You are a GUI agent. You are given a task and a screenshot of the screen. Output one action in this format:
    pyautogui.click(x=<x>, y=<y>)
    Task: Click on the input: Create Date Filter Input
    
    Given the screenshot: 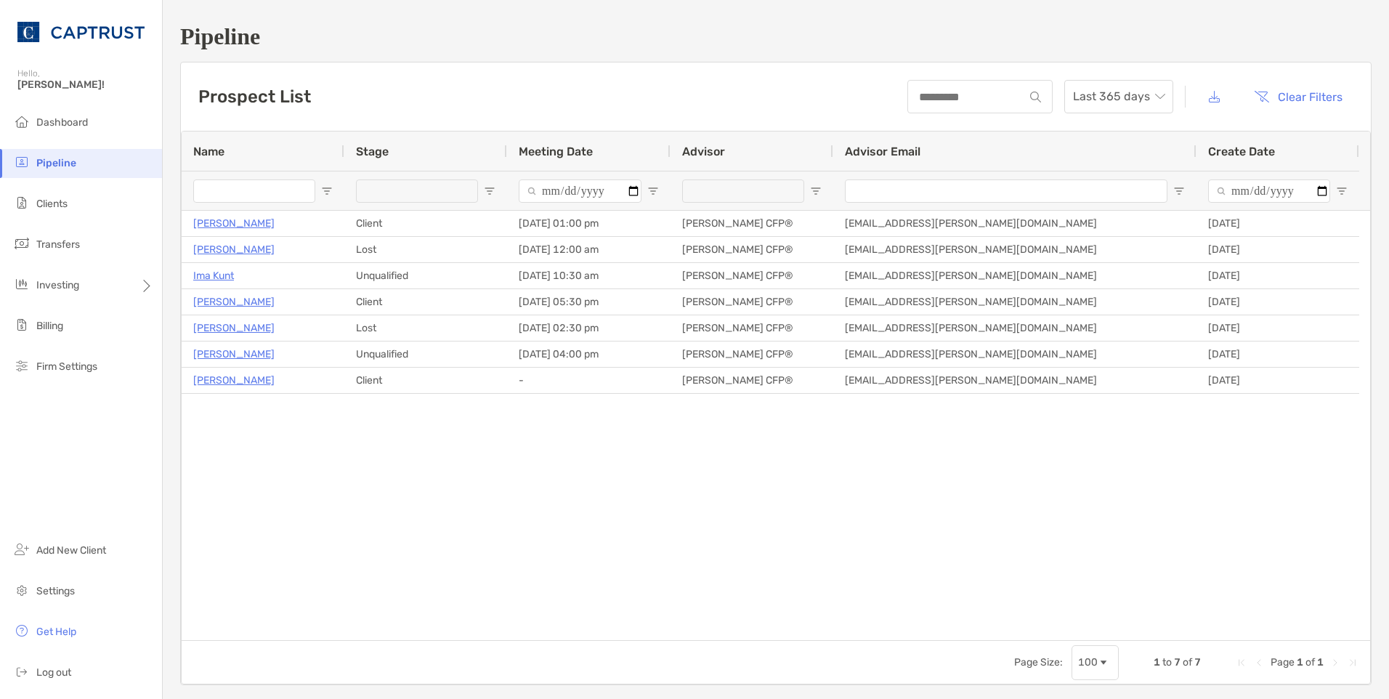 What is the action you would take?
    pyautogui.click(x=1269, y=191)
    